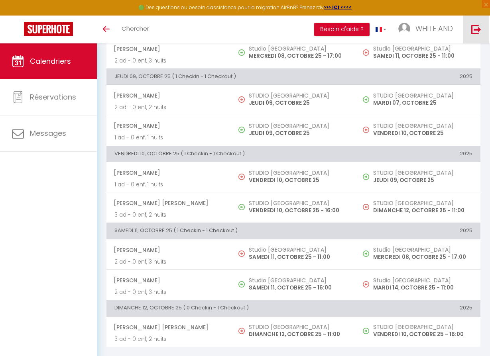 This screenshot has width=490, height=356. What do you see at coordinates (231, 231) in the screenshot?
I see `th: SAMEDI 11, OCTOBRE 25 ( 1 Checkin - 1 Checkout )` at bounding box center [231, 231].